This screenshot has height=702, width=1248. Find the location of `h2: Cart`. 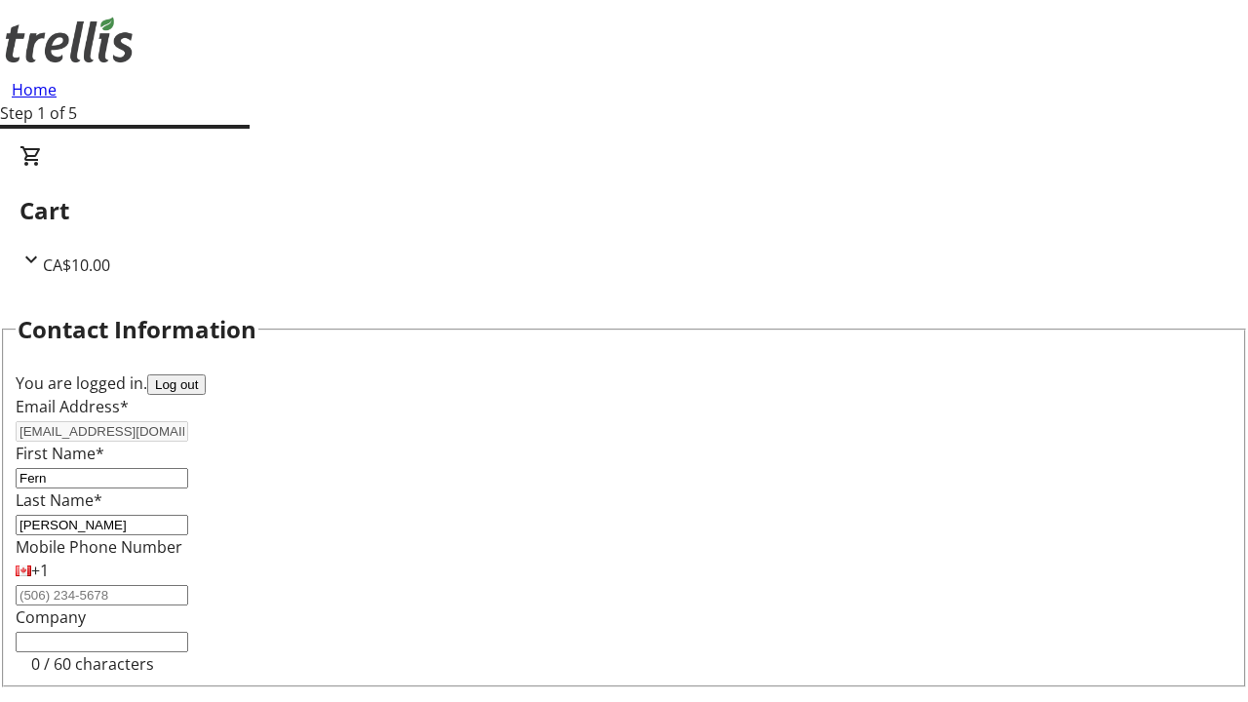

h2: Cart is located at coordinates (624, 211).